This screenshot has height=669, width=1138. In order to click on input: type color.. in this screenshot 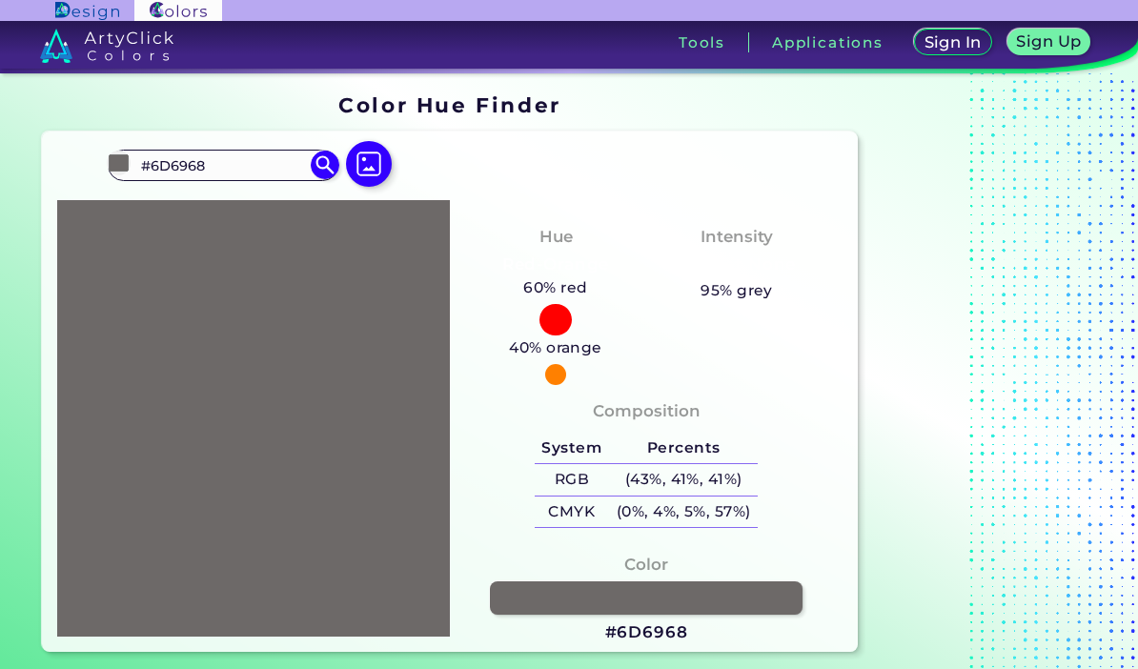, I will do `click(223, 165)`.